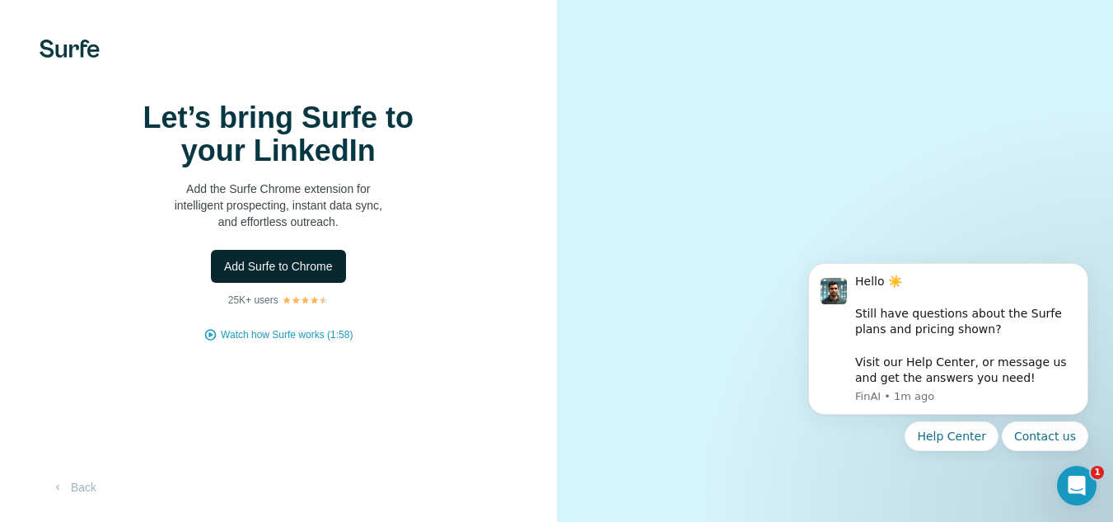  I want to click on img: Rating Stars, so click(305, 300).